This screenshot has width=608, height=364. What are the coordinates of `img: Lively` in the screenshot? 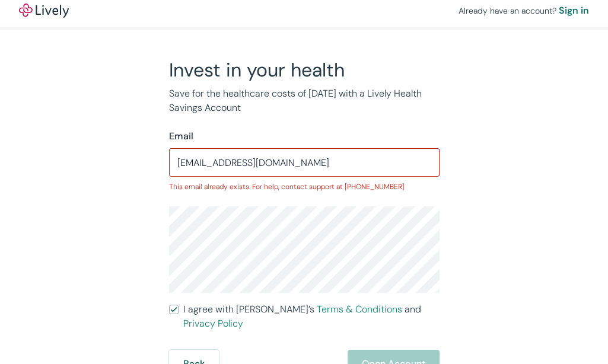 It's located at (44, 11).